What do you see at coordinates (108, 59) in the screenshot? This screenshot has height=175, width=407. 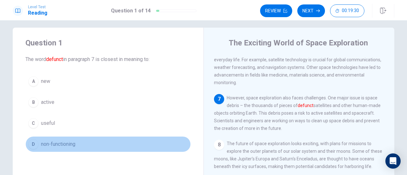 I see `span: The word in paragraph 7 is closest in meaning to:` at bounding box center [108, 59].